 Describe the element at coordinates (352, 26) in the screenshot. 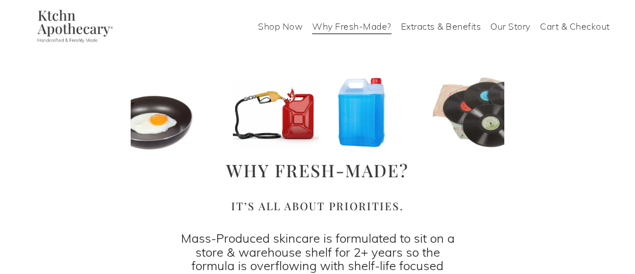

I see `a: Why Fresh-Made?` at that location.